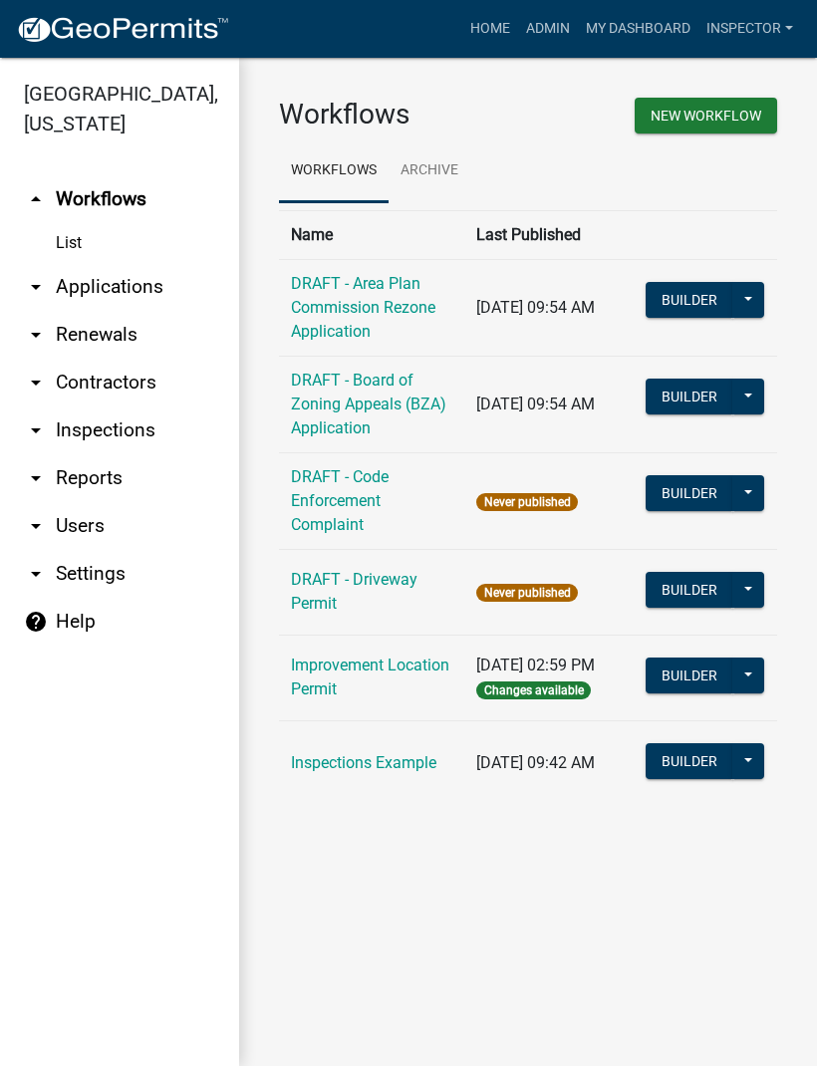 The image size is (817, 1066). I want to click on a: DRAFT - Area Plan Commission Rezone Application, so click(363, 307).